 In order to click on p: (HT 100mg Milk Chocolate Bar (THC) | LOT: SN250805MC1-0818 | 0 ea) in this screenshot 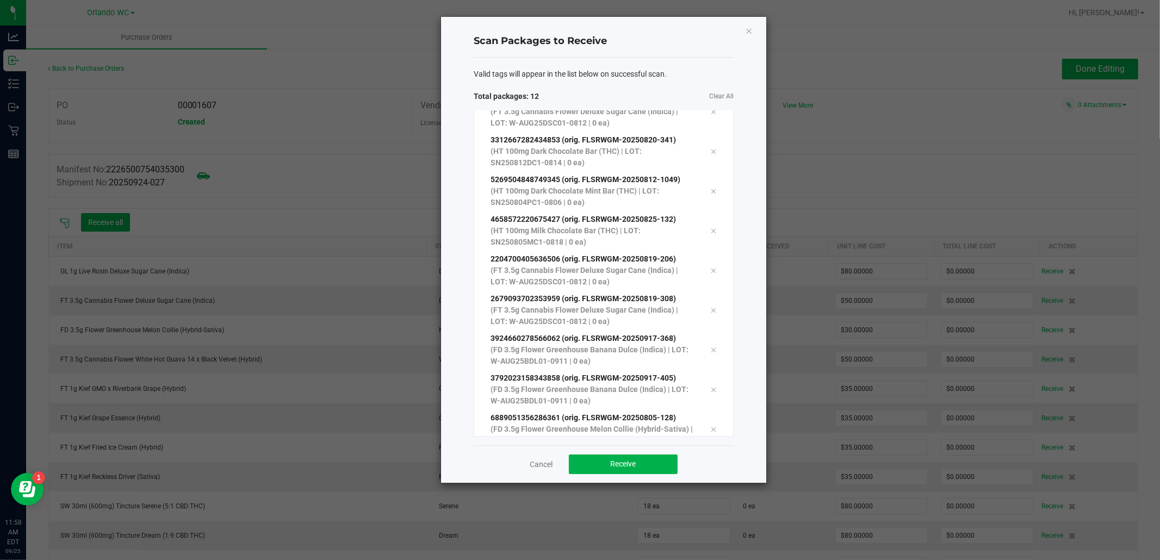, I will do `click(592, 237)`.